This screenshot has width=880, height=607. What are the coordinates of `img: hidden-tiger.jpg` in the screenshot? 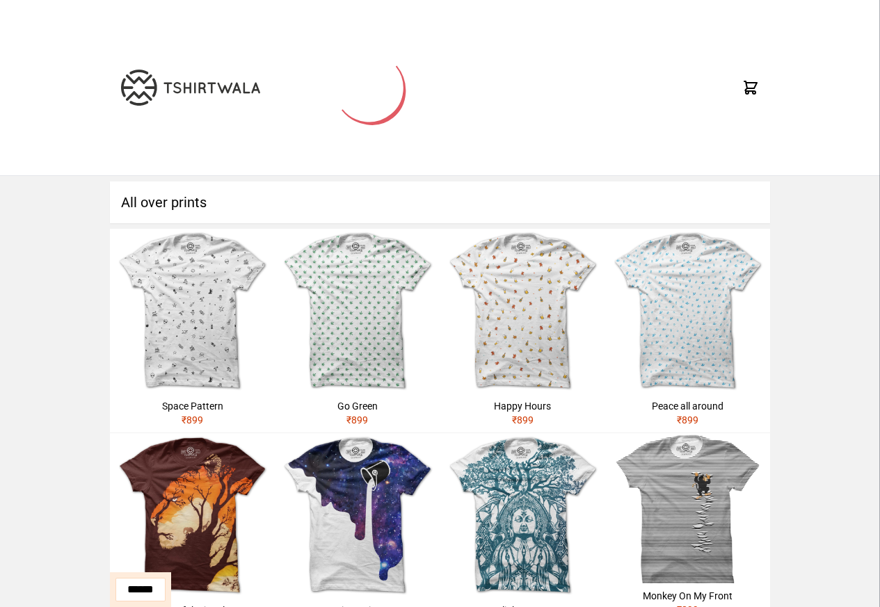 It's located at (192, 515).